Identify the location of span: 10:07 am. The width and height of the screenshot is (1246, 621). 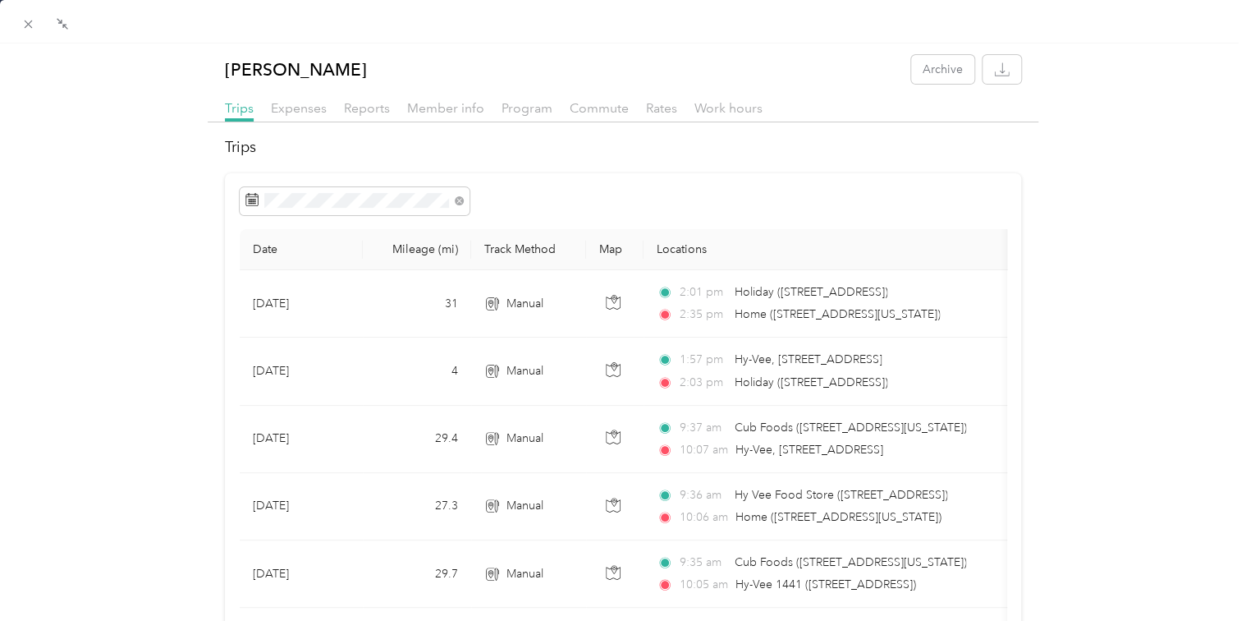
(704, 450).